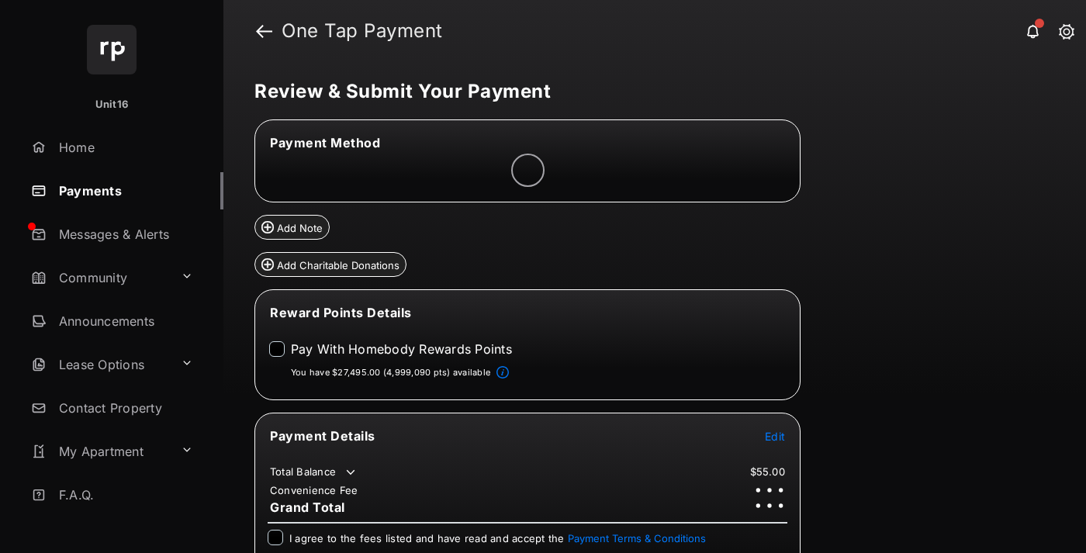 The height and width of the screenshot is (553, 1086). I want to click on button: I agree to the fees listed and have read and accept the, so click(637, 539).